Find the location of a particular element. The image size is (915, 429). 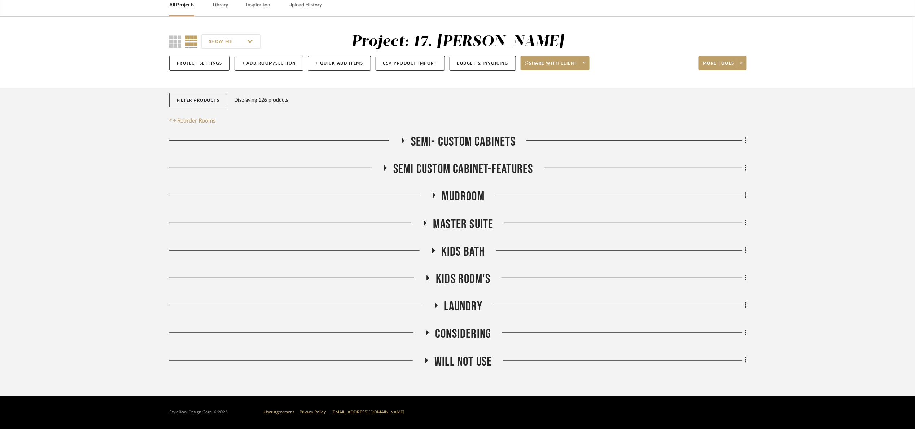

button: Project Settings is located at coordinates (199, 63).